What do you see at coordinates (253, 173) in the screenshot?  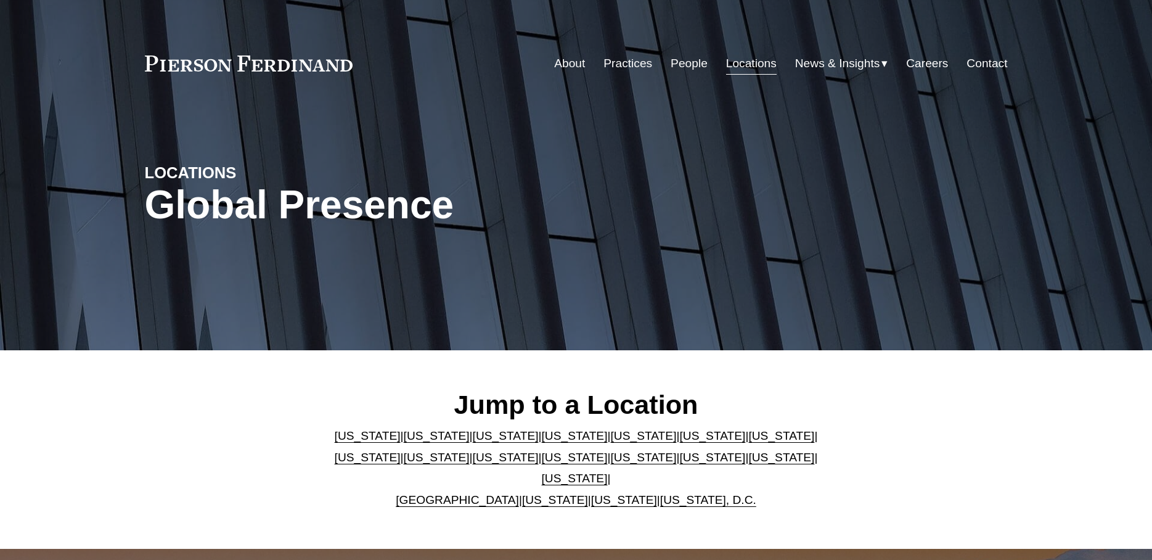 I see `h4: LOCATIONS` at bounding box center [253, 173].